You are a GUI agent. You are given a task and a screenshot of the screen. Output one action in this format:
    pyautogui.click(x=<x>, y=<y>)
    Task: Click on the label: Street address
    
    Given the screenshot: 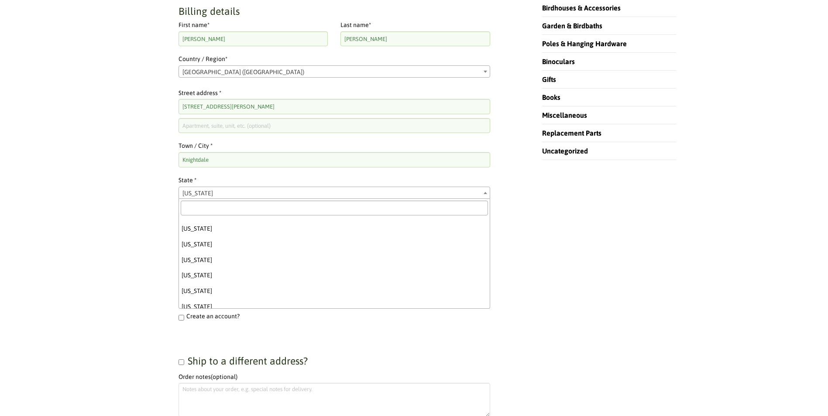 What is the action you would take?
    pyautogui.click(x=334, y=93)
    